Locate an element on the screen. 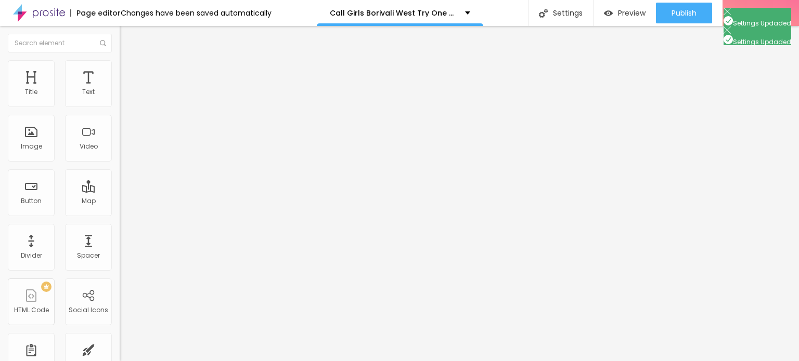 This screenshot has height=361, width=799. div: Page editor is located at coordinates (95, 13).